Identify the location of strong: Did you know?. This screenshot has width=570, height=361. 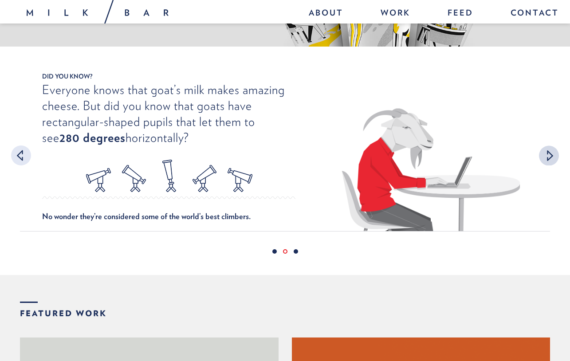
(285, 76).